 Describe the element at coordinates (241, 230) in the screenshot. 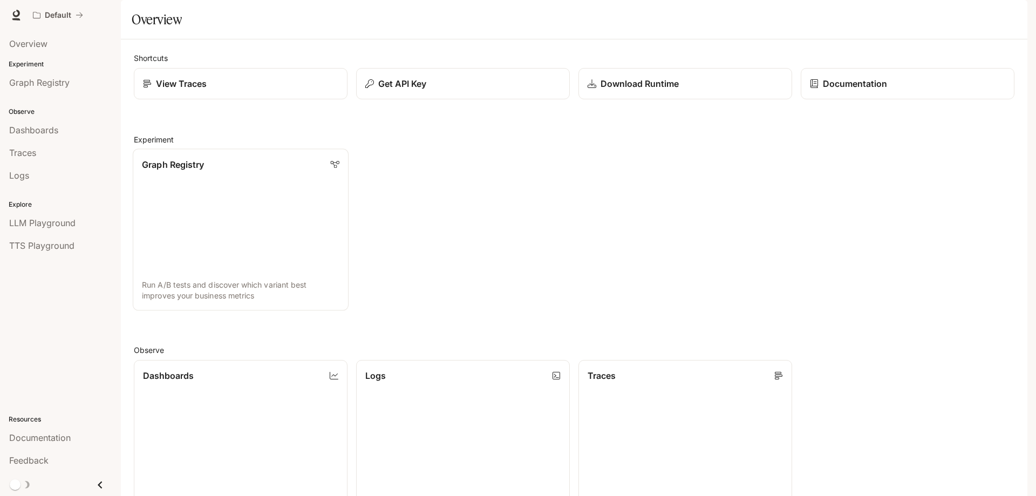

I see `a: Graph RegistryRun A/B tests and discover which variant best improves your business metrics` at that location.